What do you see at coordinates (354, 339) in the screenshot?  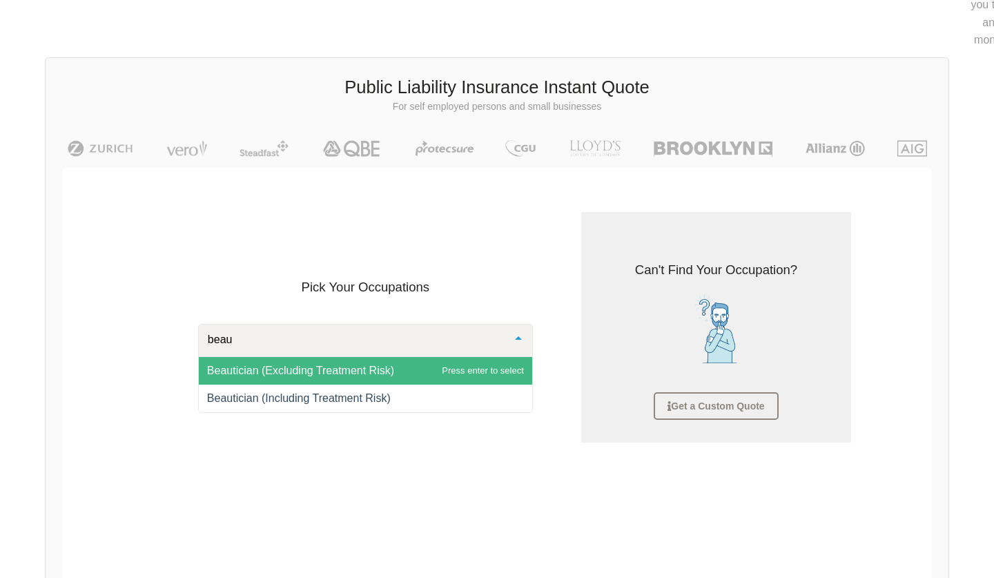 I see `input: Type to search and select` at bounding box center [354, 339].